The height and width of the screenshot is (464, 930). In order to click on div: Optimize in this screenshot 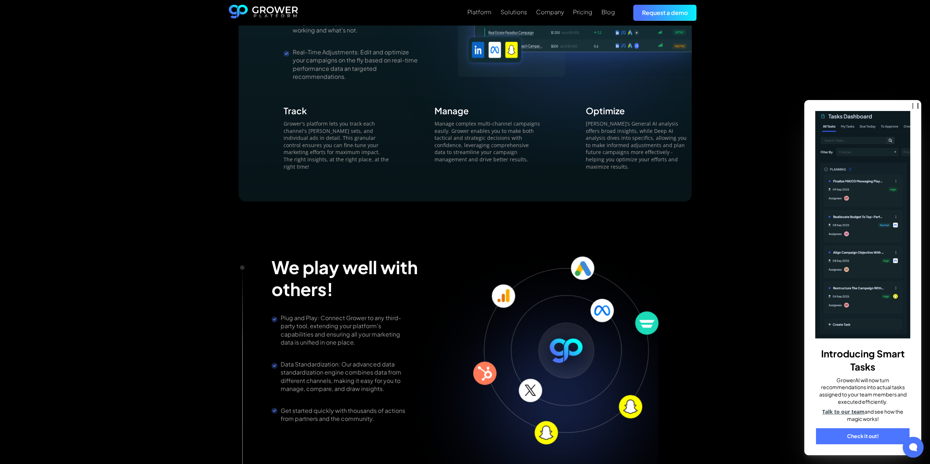, I will do `click(639, 111)`.